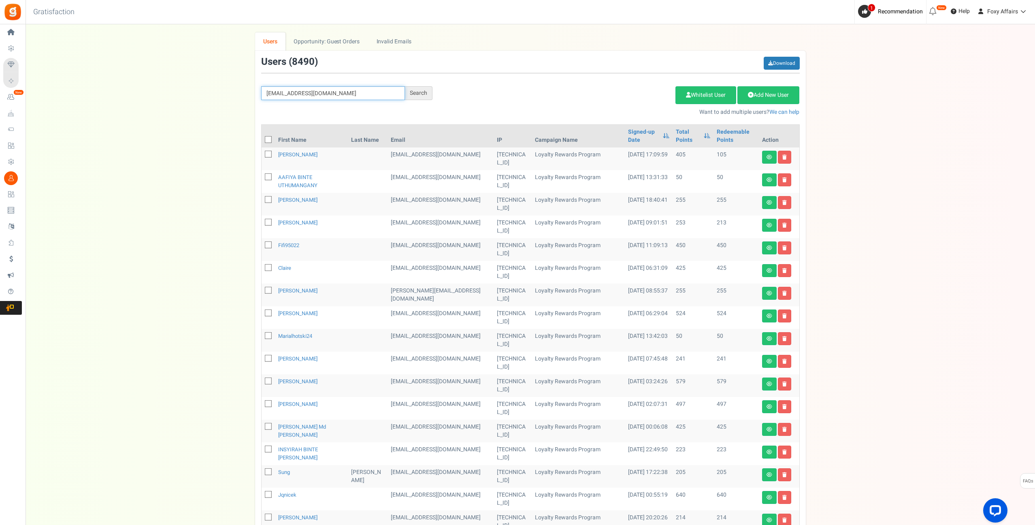 Image resolution: width=1035 pixels, height=525 pixels. I want to click on td: 213, so click(736, 227).